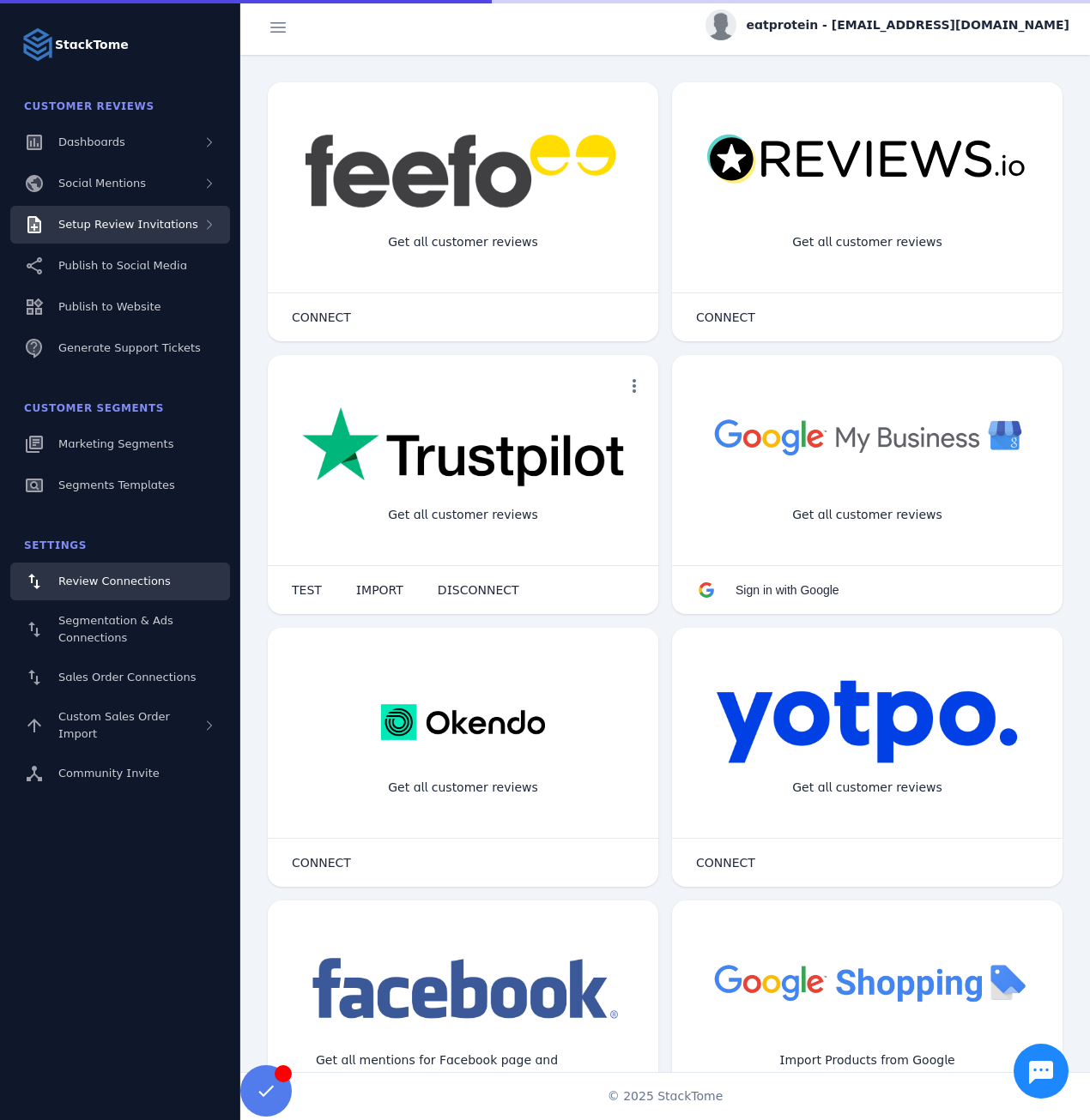 The height and width of the screenshot is (1120, 1090). I want to click on img: feefo.png, so click(463, 170).